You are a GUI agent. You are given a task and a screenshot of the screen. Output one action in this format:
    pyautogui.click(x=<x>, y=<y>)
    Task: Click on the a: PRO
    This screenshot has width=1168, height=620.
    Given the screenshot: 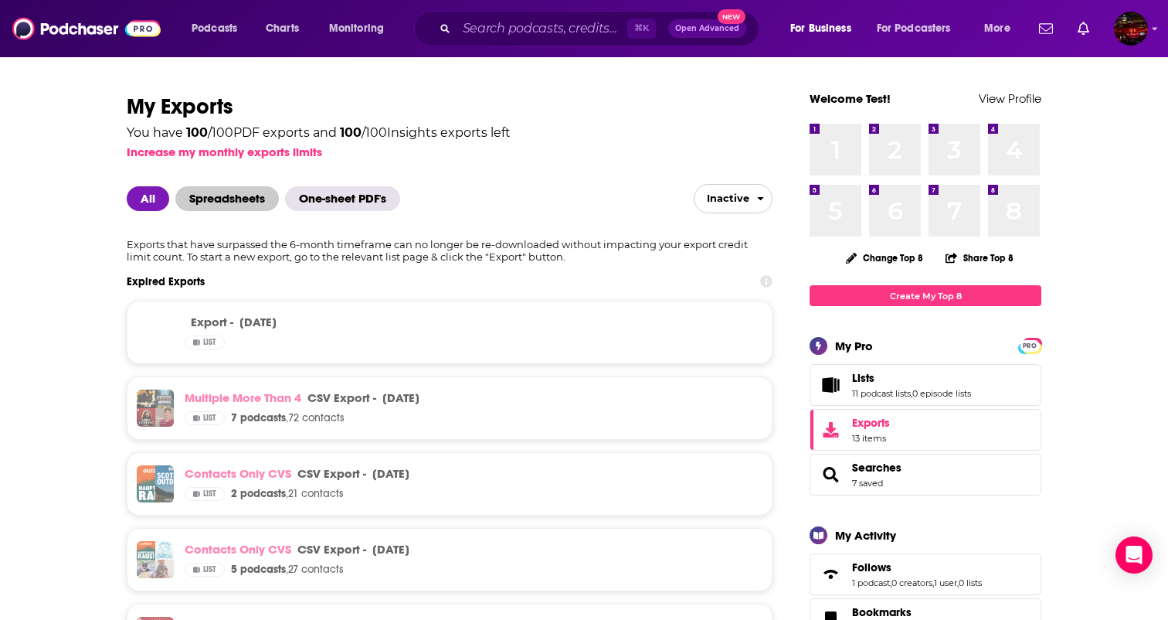 What is the action you would take?
    pyautogui.click(x=1030, y=345)
    